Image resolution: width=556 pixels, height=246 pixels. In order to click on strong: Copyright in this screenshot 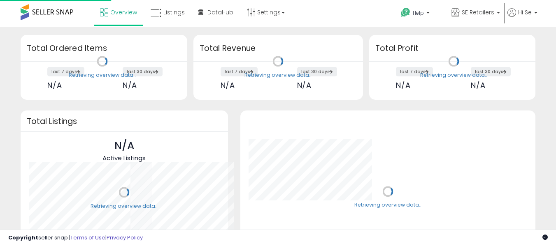, I will do `click(23, 238)`.